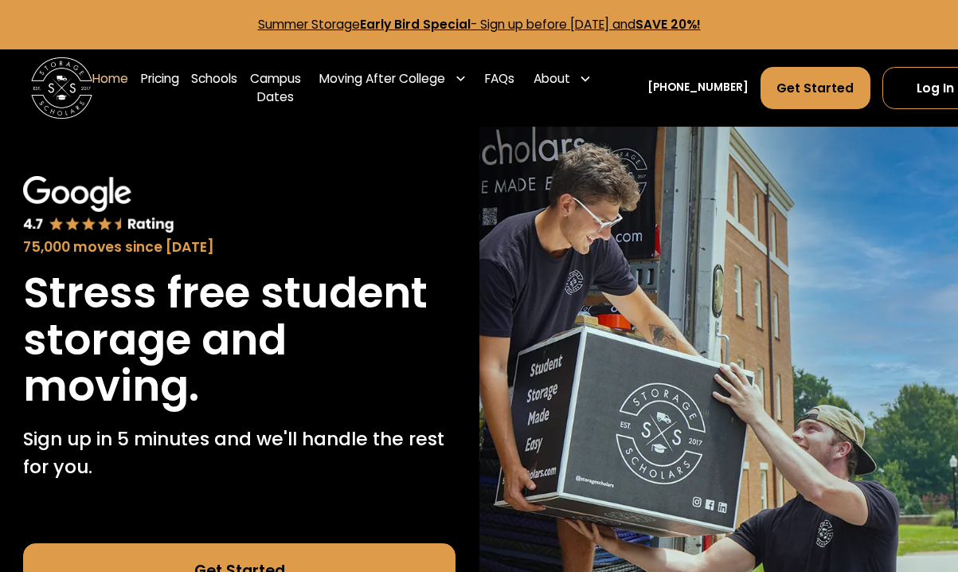  Describe the element at coordinates (239, 340) in the screenshot. I see `h1: Stress free student storage and moving.` at that location.